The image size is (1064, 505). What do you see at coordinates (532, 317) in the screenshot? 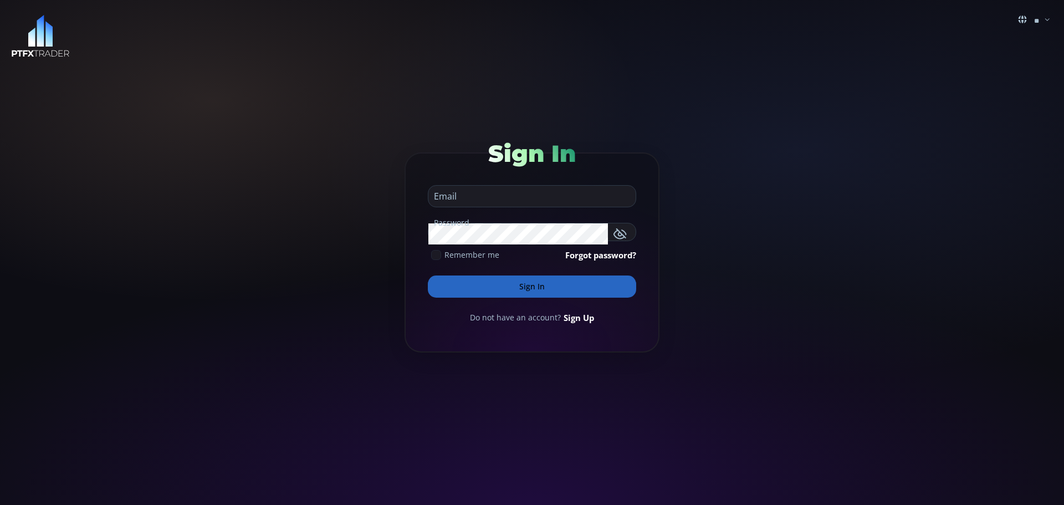
I see `div: Do not have an account?` at bounding box center [532, 317].